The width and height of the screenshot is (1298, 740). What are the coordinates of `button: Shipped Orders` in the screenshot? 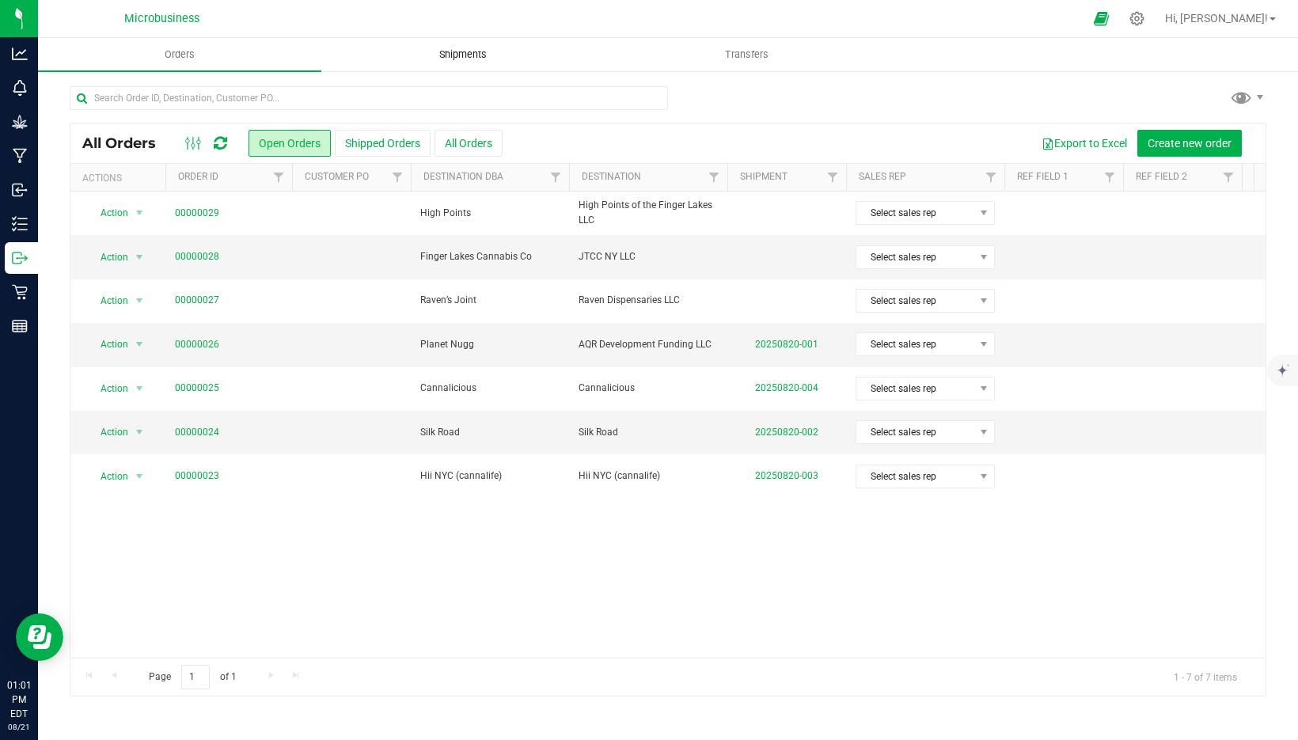 It's located at (382, 143).